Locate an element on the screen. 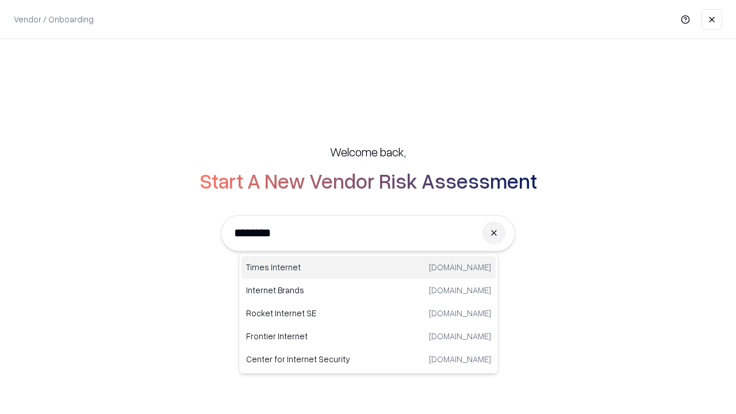 Image resolution: width=736 pixels, height=414 pixels. h5: Welcome back, is located at coordinates (368, 152).